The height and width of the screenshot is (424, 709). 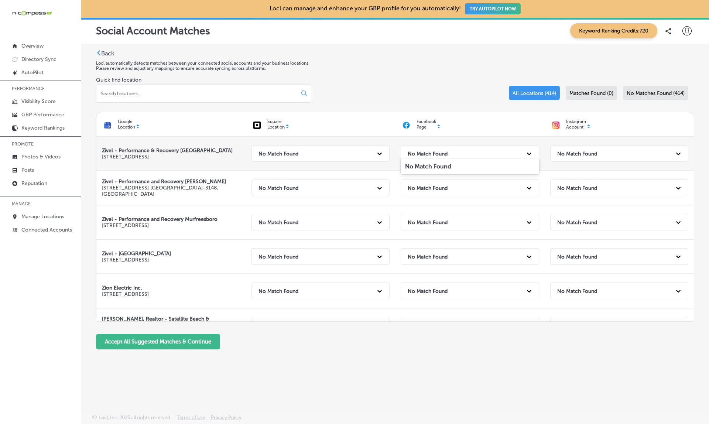 I want to click on p: Locl automatically detects matches between your connected social accounts and your business locat..., so click(x=395, y=63).